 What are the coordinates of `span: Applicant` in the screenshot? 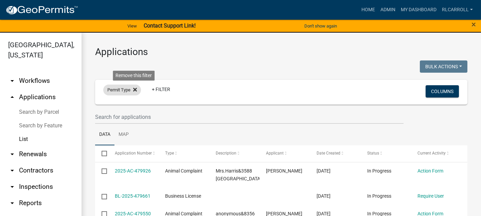 It's located at (275, 153).